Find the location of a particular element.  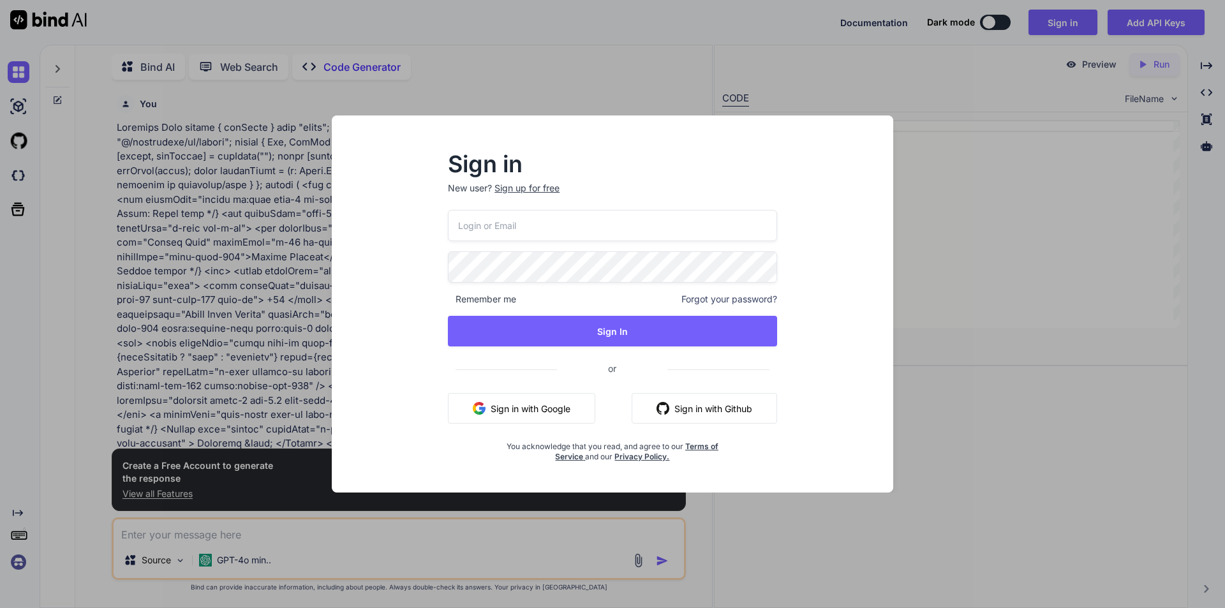

img: google is located at coordinates (479, 408).